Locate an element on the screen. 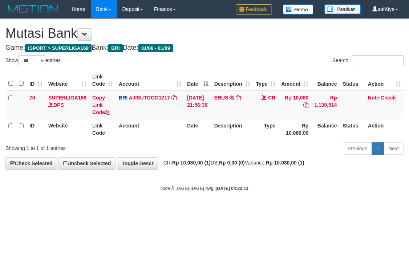  a: Check Selected is located at coordinates (31, 163).